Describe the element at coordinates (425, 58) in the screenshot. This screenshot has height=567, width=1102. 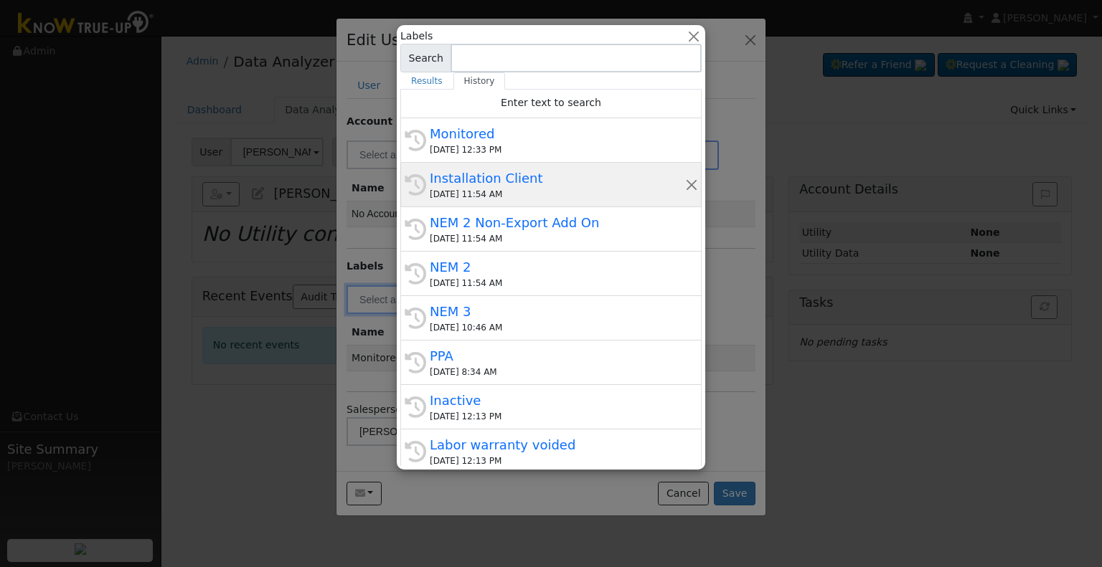
I see `span: Search` at that location.